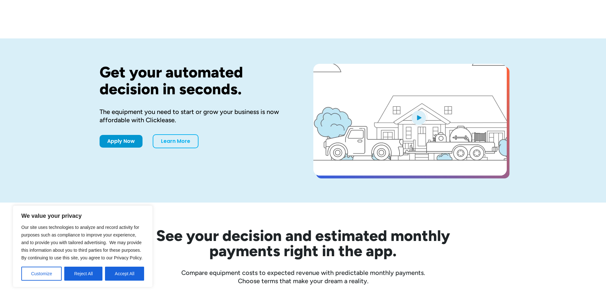 Image resolution: width=606 pixels, height=300 pixels. I want to click on a: open lightbox, so click(410, 120).